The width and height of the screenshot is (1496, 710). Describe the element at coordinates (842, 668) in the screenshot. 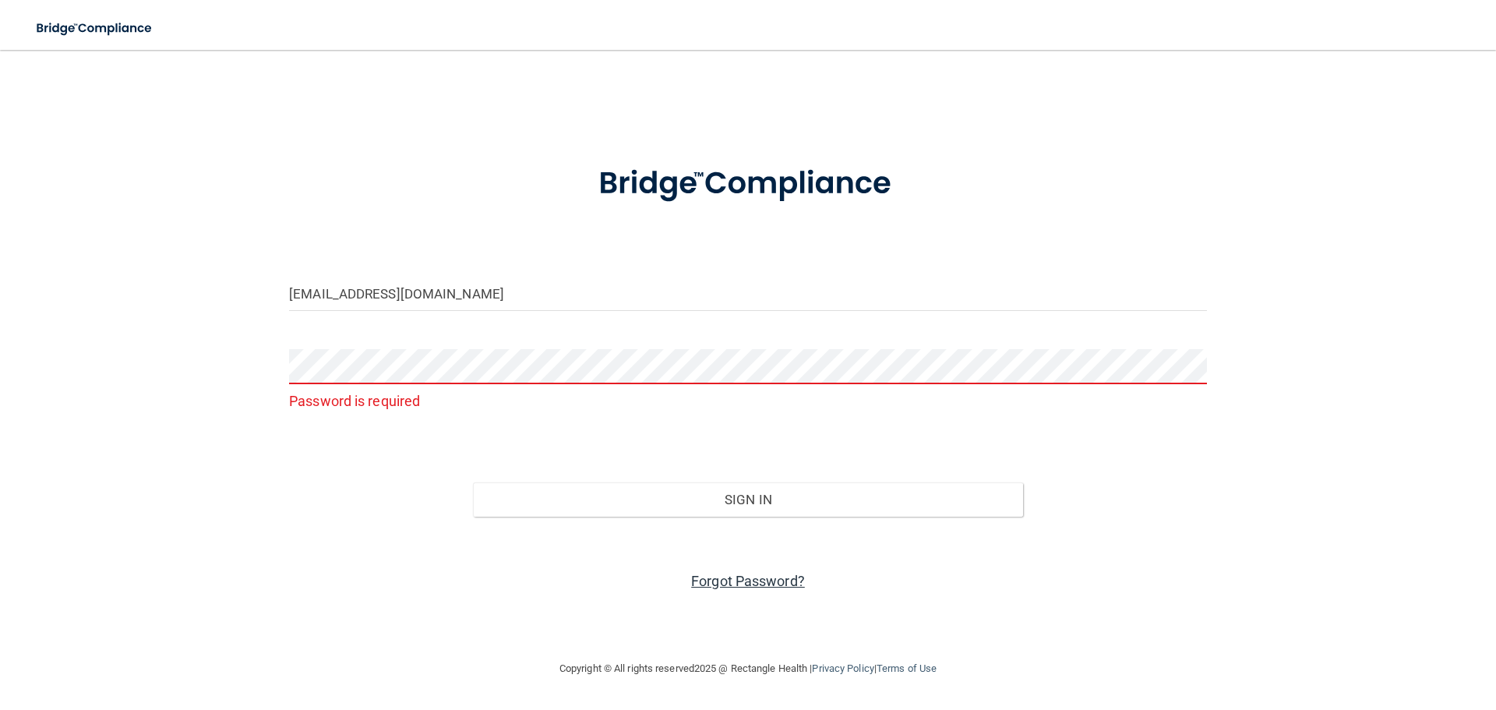

I see `a: Privacy Policy` at that location.